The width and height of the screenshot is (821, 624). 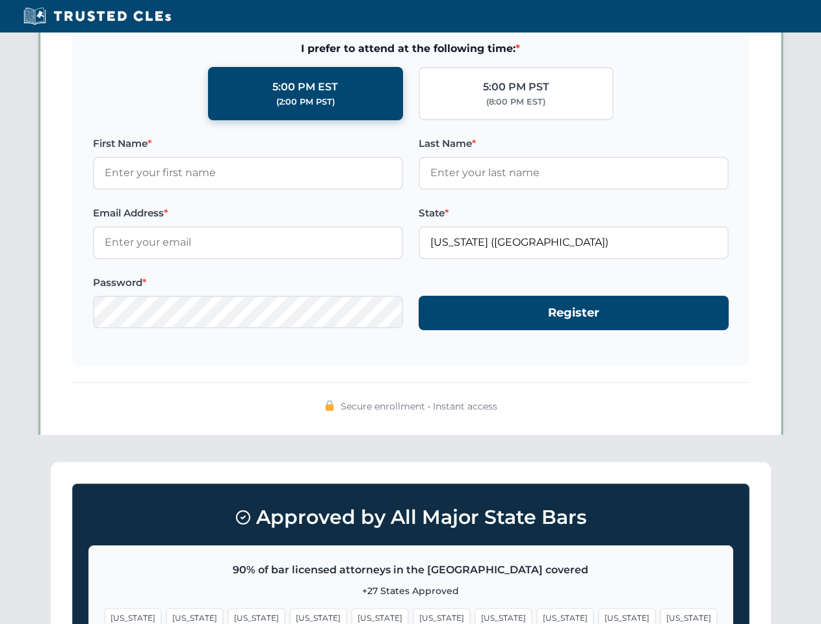 What do you see at coordinates (419, 406) in the screenshot?
I see `span: Secure enrollment • Instant access` at bounding box center [419, 406].